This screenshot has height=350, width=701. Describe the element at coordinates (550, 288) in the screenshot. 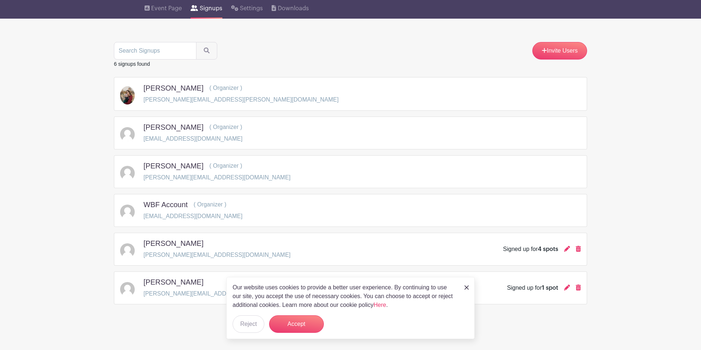

I see `span: 1 spot` at that location.